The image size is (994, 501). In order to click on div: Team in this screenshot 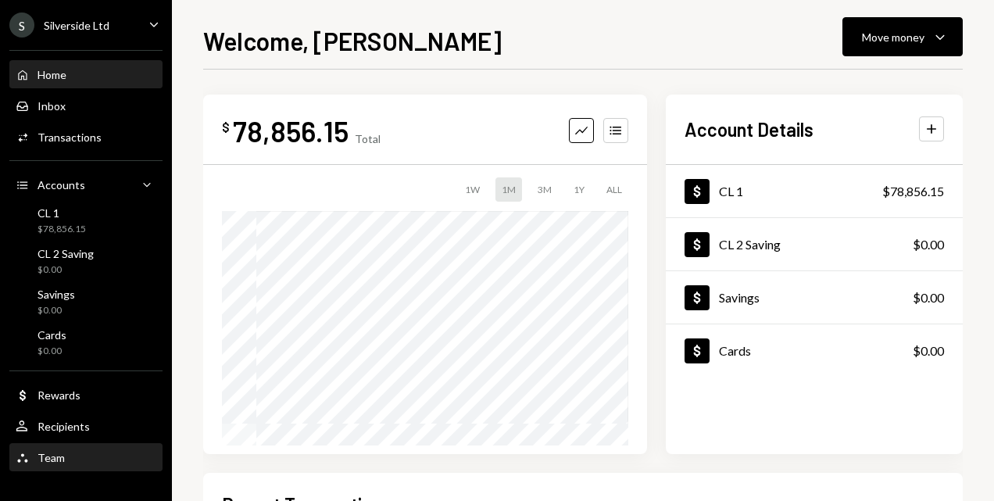, I will do `click(51, 457)`.